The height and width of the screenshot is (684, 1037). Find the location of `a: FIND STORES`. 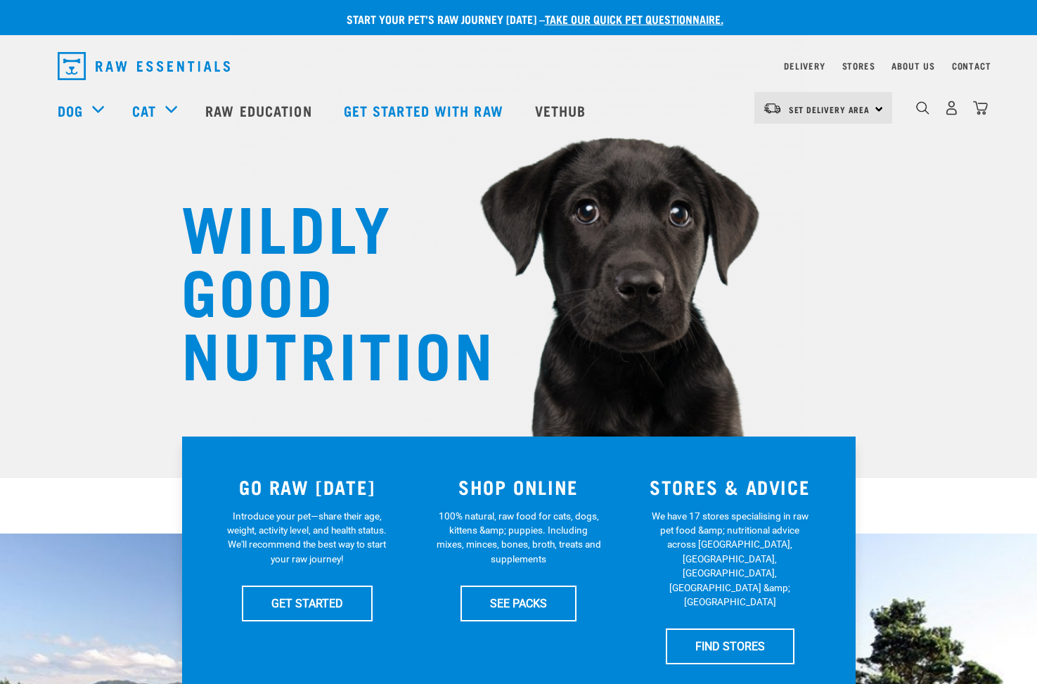

a: FIND STORES is located at coordinates (730, 646).